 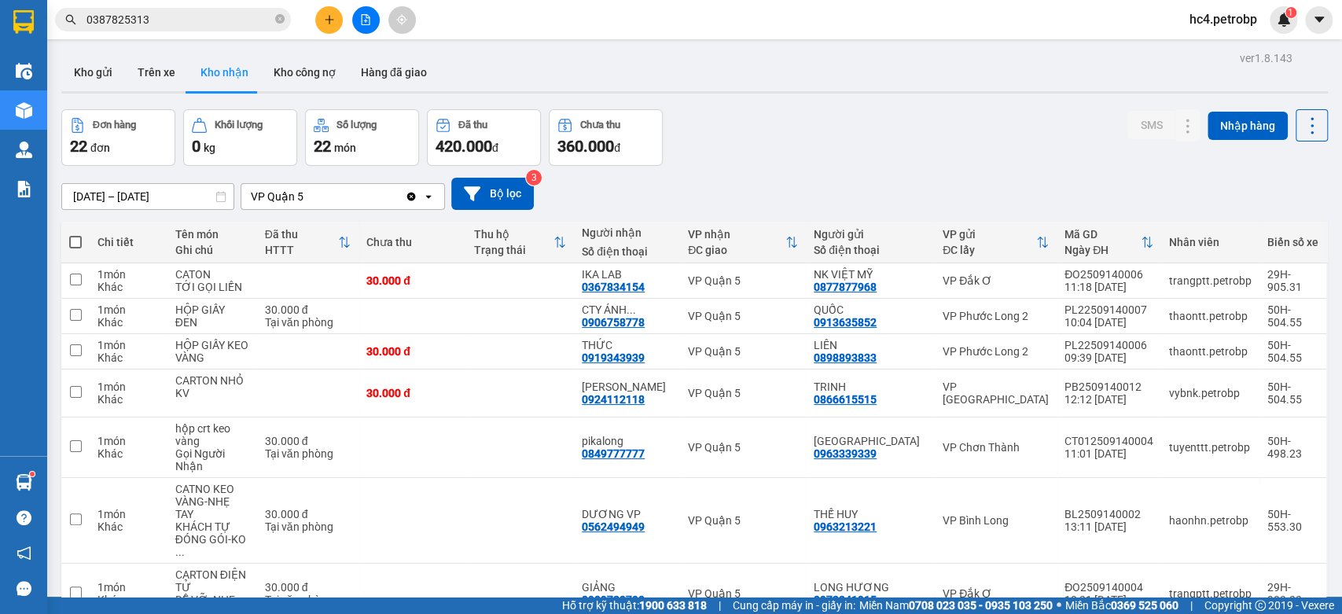 What do you see at coordinates (212, 435) in the screenshot?
I see `div: hộp crt keo vàng` at bounding box center [212, 435].